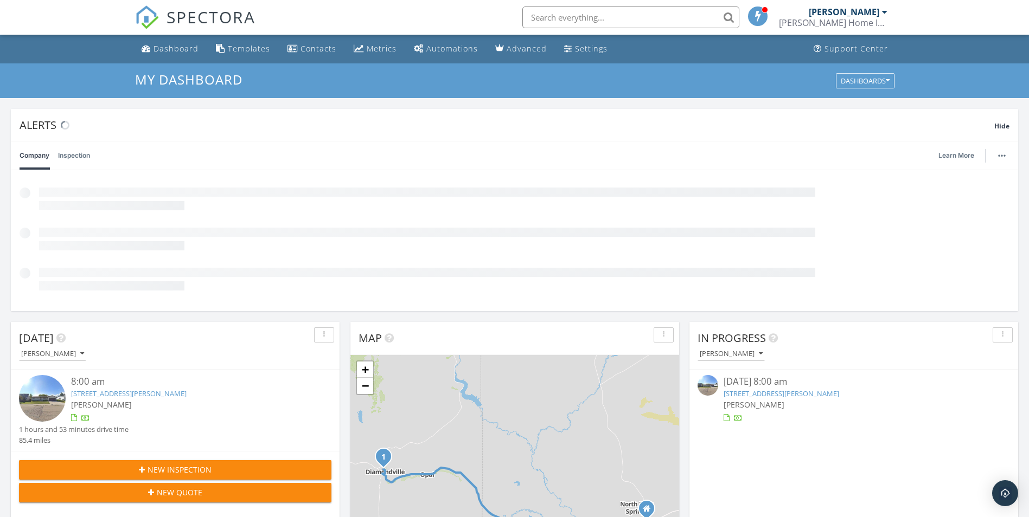  What do you see at coordinates (188, 382) in the screenshot?
I see `div: 8:00 am` at bounding box center [188, 382].